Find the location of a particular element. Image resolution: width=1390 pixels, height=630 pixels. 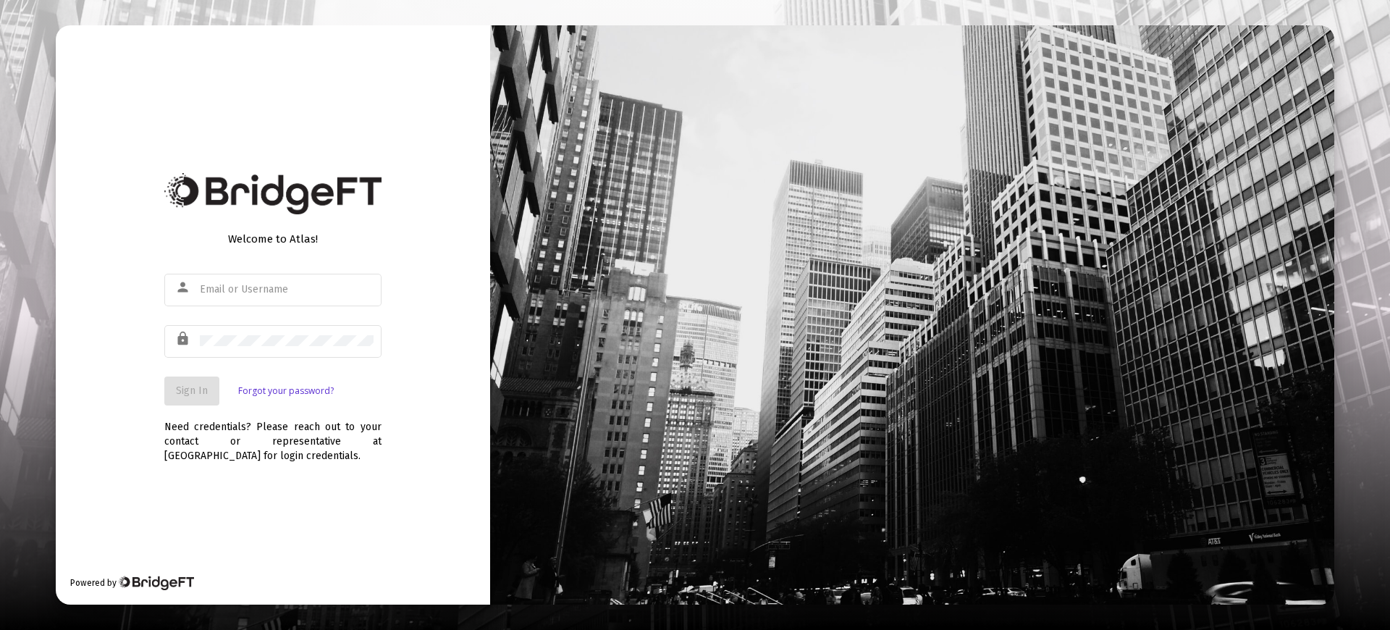

input: Email or Username is located at coordinates (287, 290).